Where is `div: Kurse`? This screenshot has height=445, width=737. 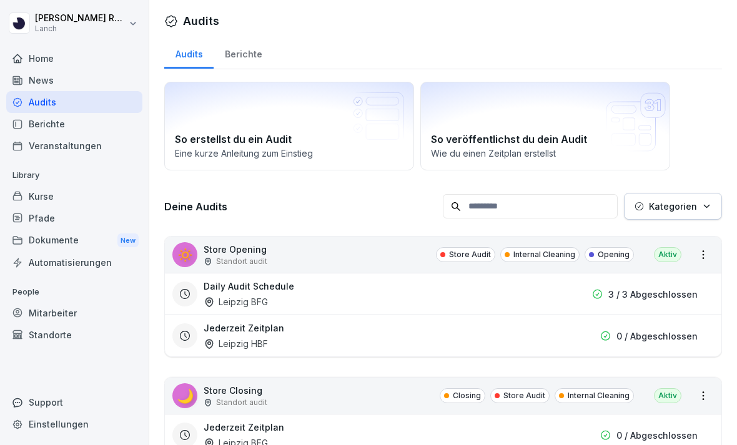 div: Kurse is located at coordinates (74, 196).